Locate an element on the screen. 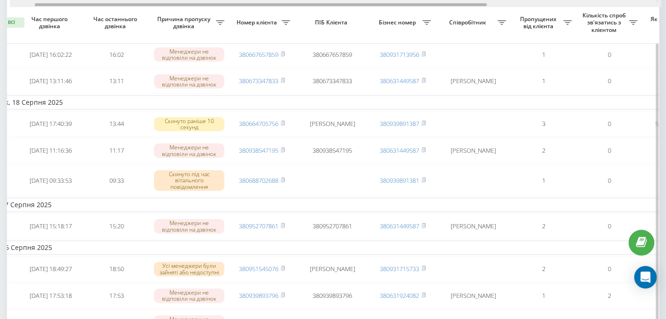  div: Скинуто раніше 10 секунд is located at coordinates (189, 124).